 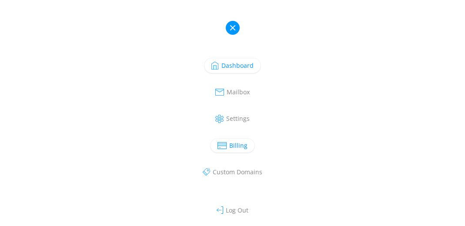 I want to click on img: Icon tag, so click(x=207, y=172).